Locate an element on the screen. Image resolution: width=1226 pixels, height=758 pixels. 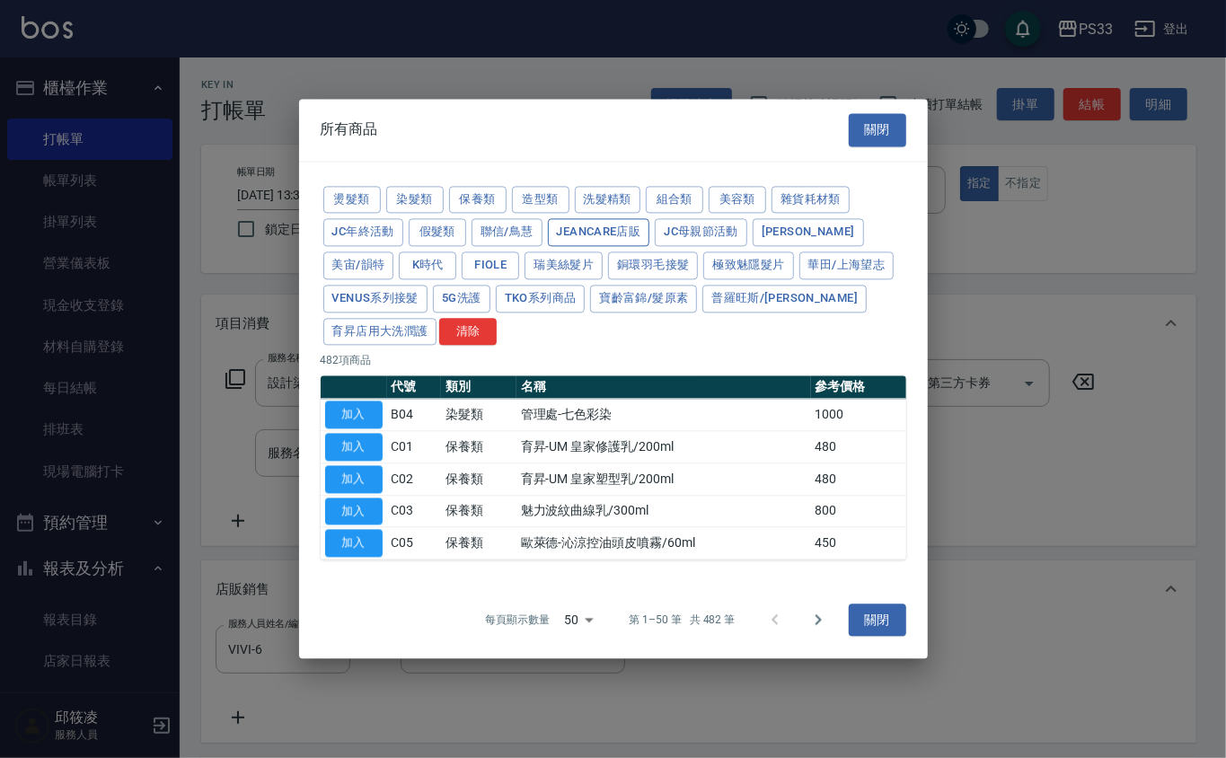
th: 類別 is located at coordinates (478, 388).